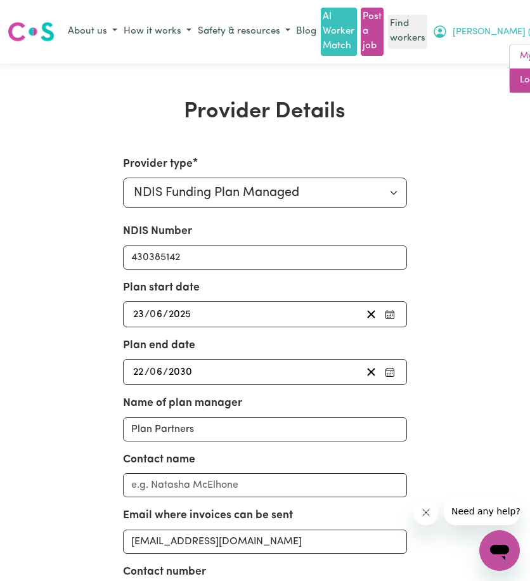  I want to click on label: NDIS Number, so click(157, 231).